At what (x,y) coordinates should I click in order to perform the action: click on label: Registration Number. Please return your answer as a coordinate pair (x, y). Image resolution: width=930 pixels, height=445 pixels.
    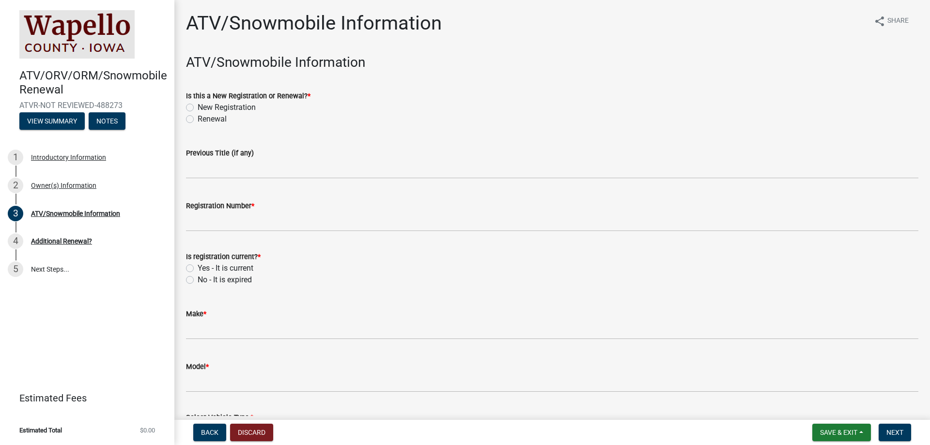
    Looking at the image, I should click on (220, 206).